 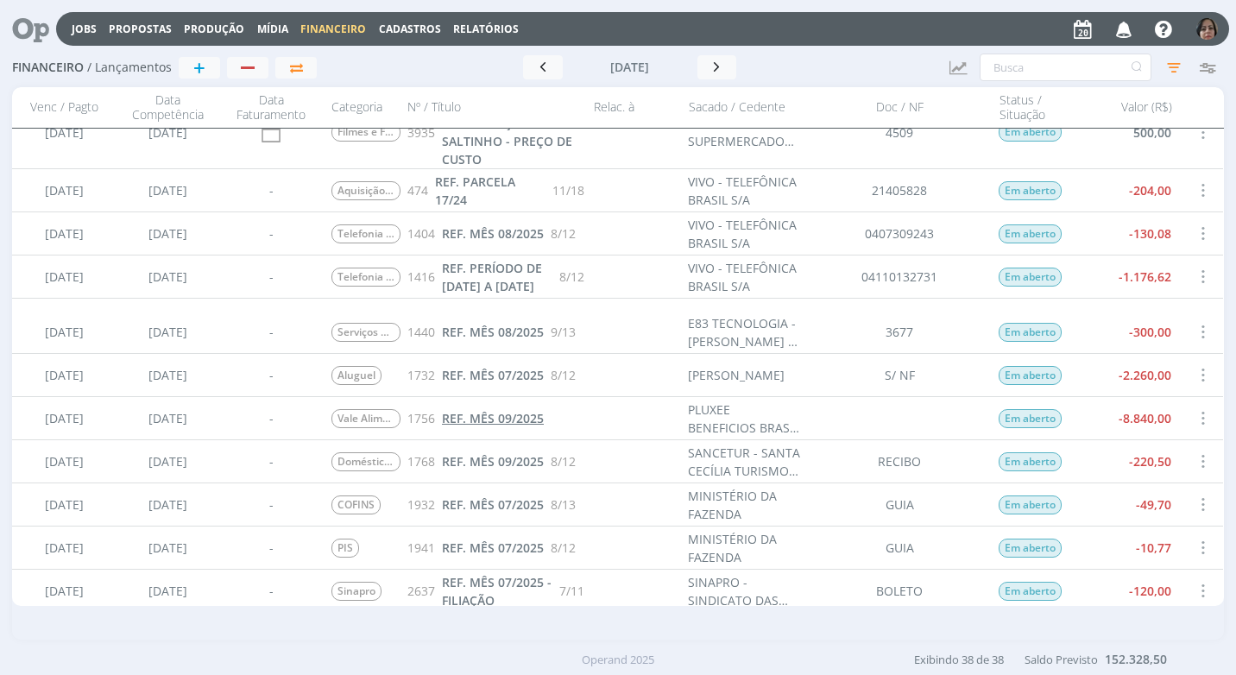 I want to click on b: 152.328,50, so click(x=1136, y=659).